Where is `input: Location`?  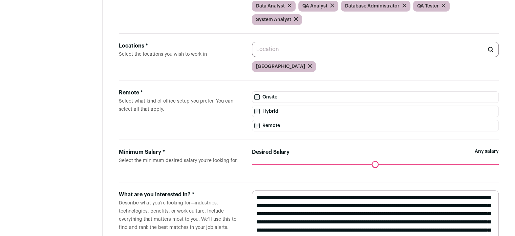 input: Location is located at coordinates (375, 49).